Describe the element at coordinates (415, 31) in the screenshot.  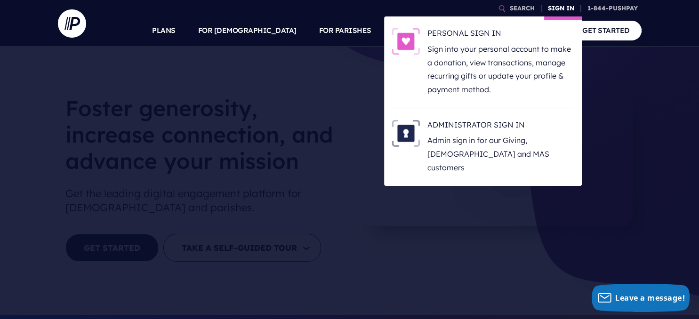
I see `a: SOLUTIONS` at that location.